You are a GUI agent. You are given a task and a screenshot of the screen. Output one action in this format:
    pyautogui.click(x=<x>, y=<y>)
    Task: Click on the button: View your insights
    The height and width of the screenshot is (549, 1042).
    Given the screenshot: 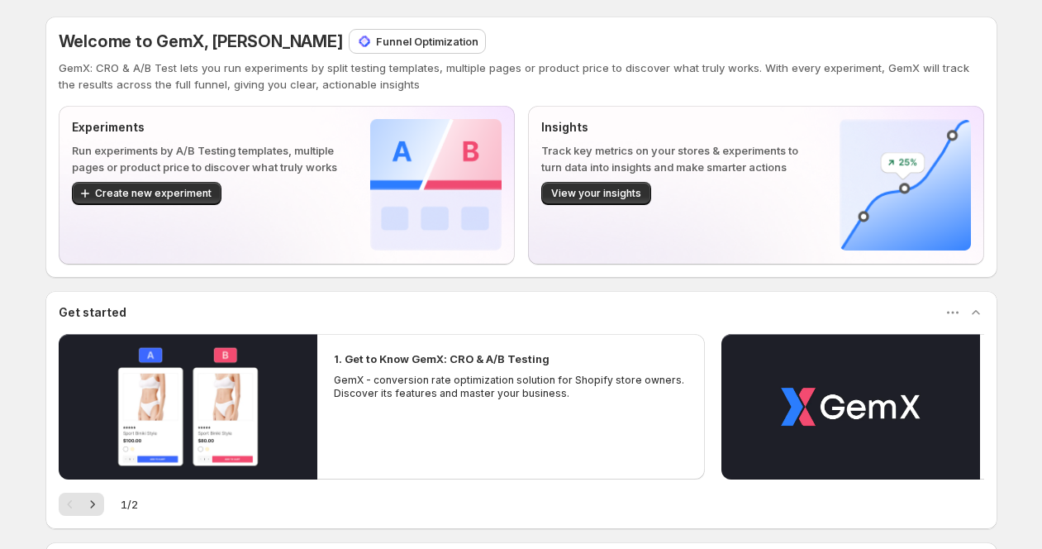 What is the action you would take?
    pyautogui.click(x=596, y=193)
    